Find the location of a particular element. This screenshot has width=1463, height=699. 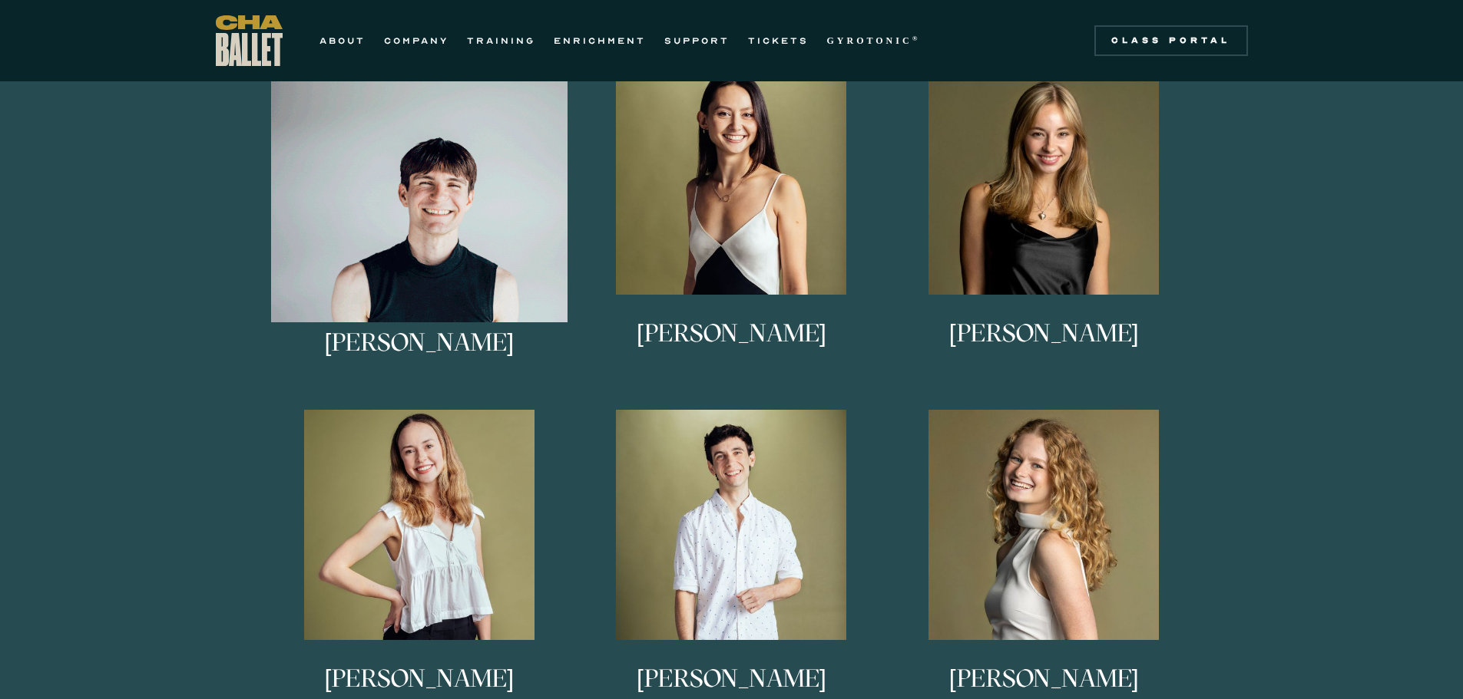

div: Class Portal is located at coordinates (1171, 41).